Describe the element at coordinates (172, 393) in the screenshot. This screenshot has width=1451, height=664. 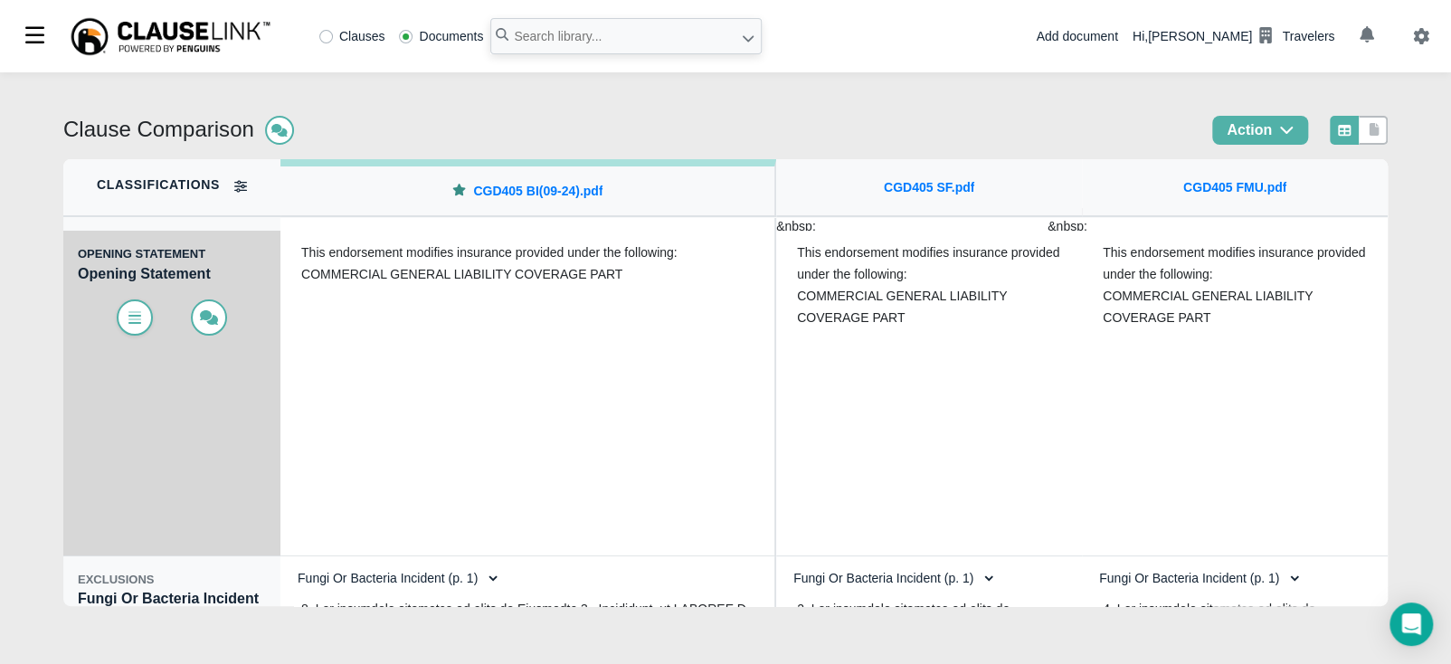
I see `div: Opening Statement` at that location.